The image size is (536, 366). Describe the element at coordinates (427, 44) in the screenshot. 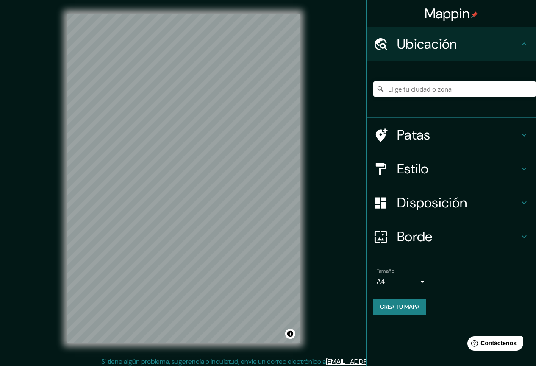

I see `font: Ubicación` at that location.